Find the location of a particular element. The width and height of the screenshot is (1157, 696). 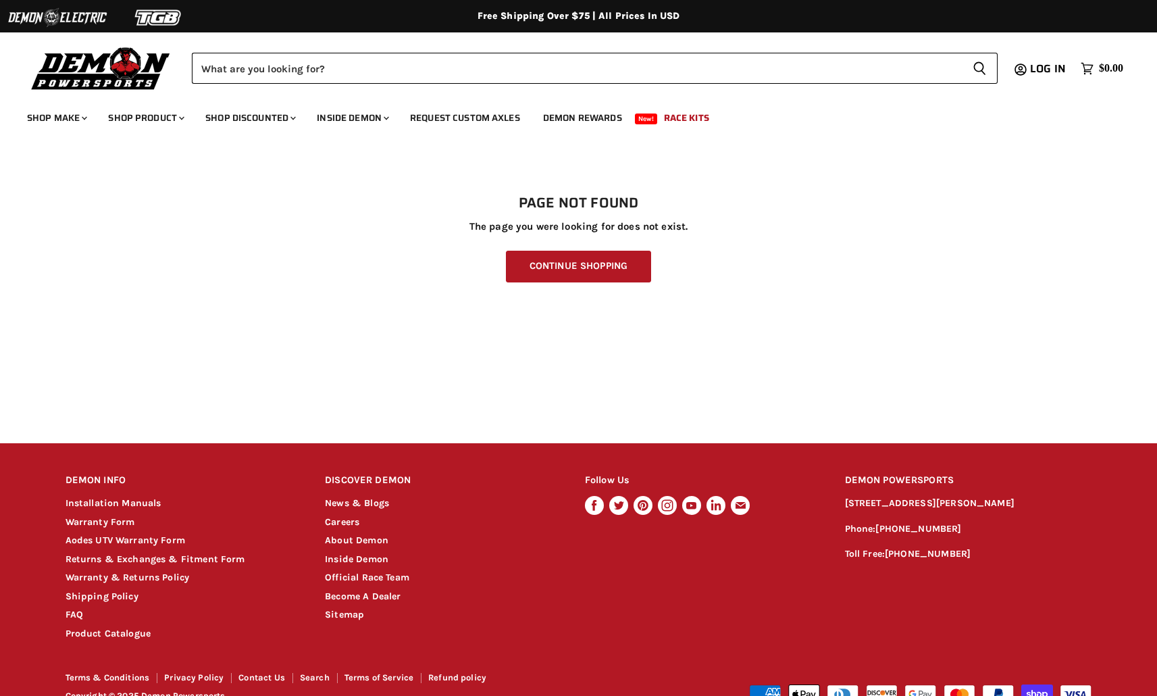

a: Terms & Conditions is located at coordinates (107, 677).